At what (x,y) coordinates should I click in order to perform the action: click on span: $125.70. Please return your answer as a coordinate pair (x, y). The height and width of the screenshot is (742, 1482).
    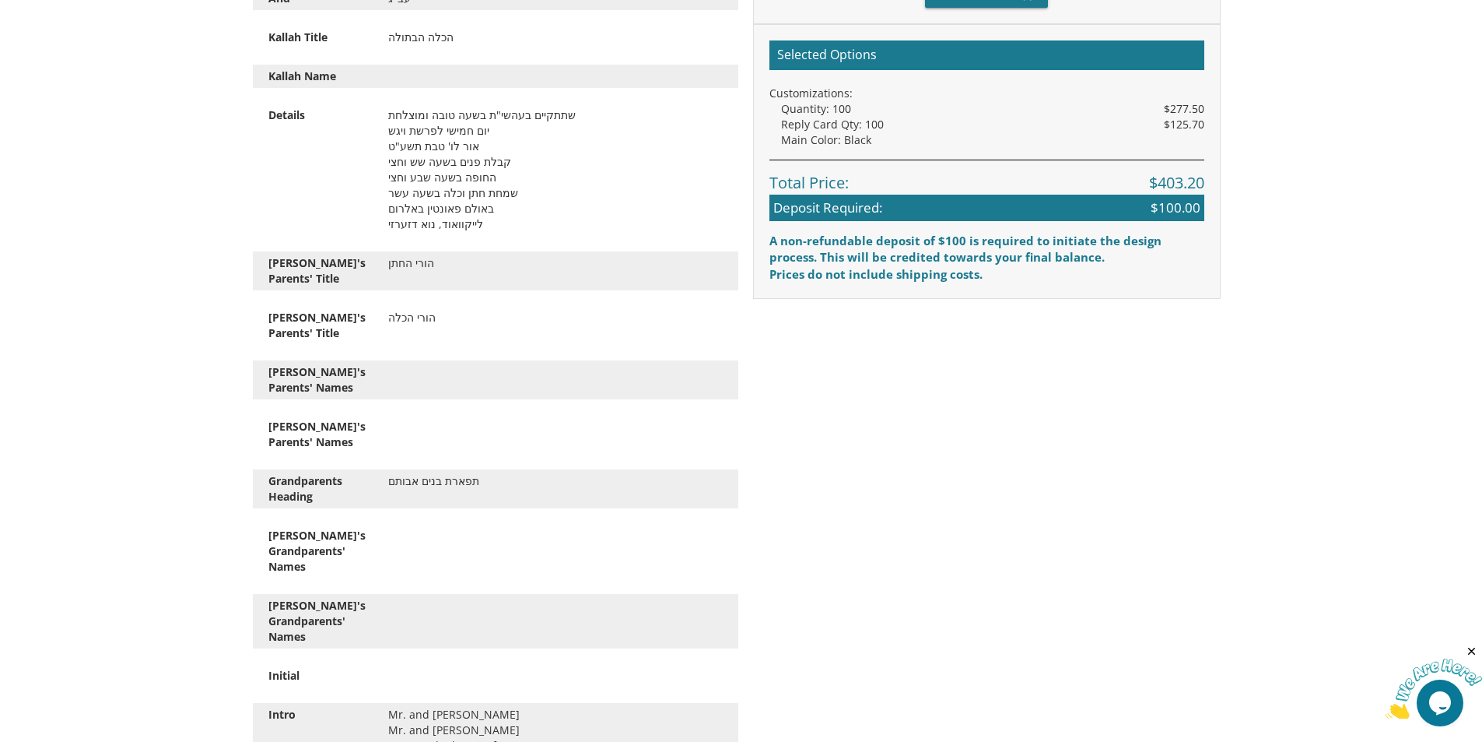
    Looking at the image, I should click on (1184, 124).